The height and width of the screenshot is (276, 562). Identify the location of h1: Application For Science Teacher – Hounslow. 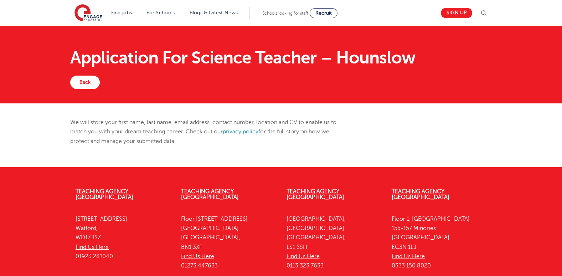
(281, 58).